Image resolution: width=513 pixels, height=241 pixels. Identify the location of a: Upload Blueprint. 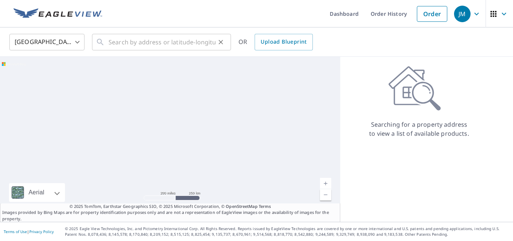
(284, 42).